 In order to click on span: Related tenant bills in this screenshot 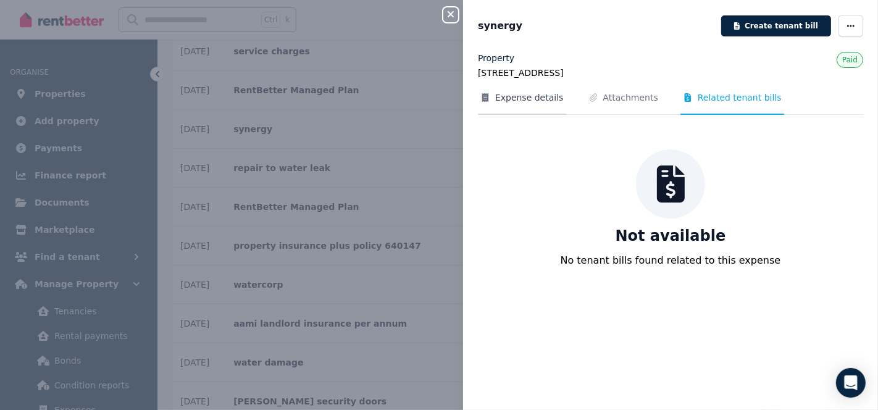, I will do `click(739, 98)`.